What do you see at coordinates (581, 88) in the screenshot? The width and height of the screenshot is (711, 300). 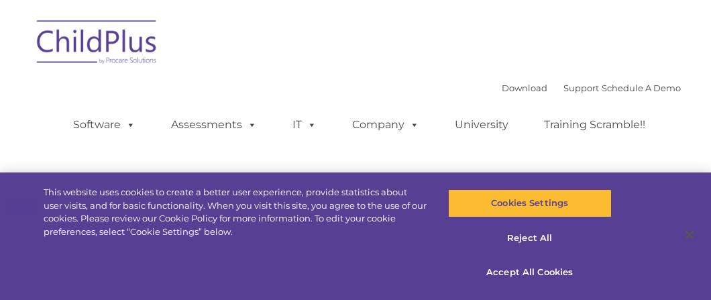 I see `a: Support` at bounding box center [581, 88].